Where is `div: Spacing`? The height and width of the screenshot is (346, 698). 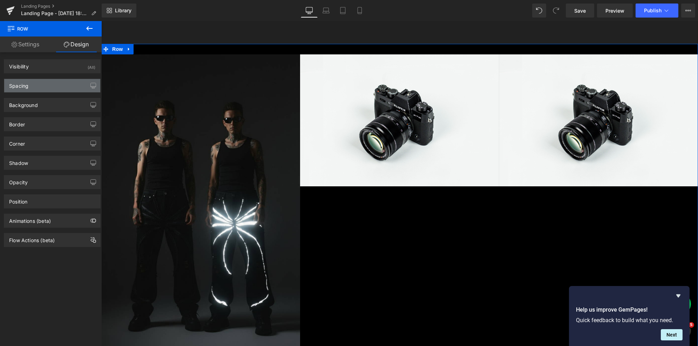 div: Spacing is located at coordinates (19, 84).